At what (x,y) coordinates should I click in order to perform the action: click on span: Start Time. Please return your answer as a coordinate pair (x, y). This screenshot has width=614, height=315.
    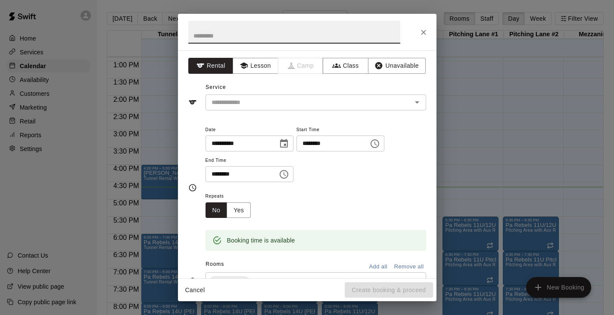
    Looking at the image, I should click on (341, 130).